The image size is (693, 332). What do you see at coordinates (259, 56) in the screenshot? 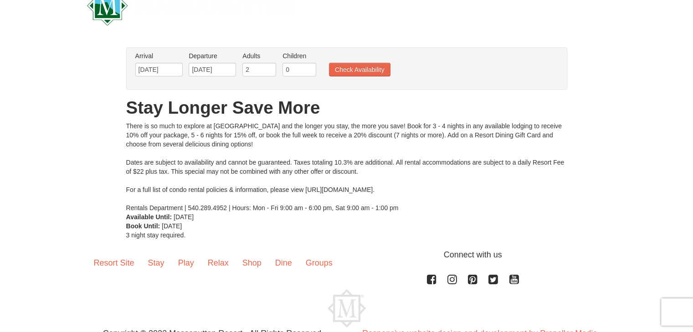
I see `label: Adults` at bounding box center [259, 56].